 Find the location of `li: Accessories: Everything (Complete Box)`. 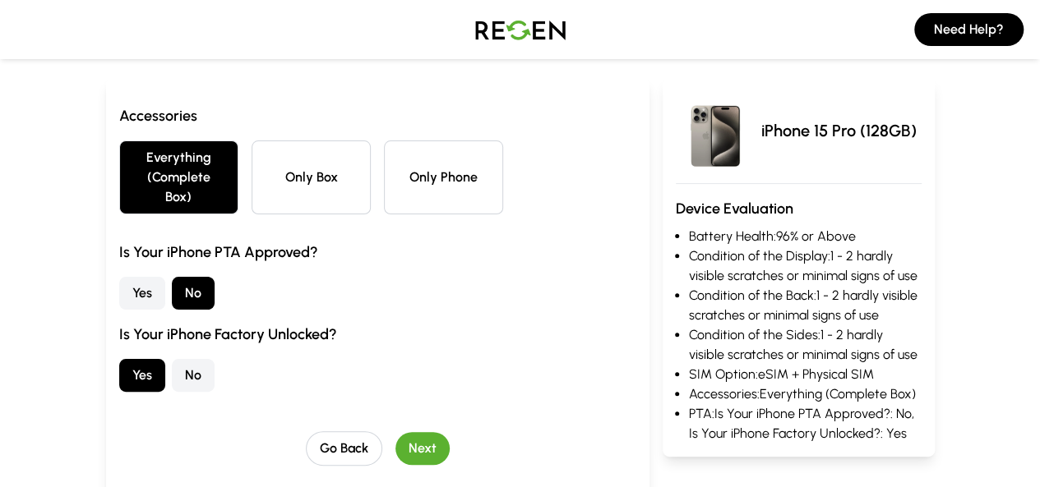

li: Accessories: Everything (Complete Box) is located at coordinates (805, 395).